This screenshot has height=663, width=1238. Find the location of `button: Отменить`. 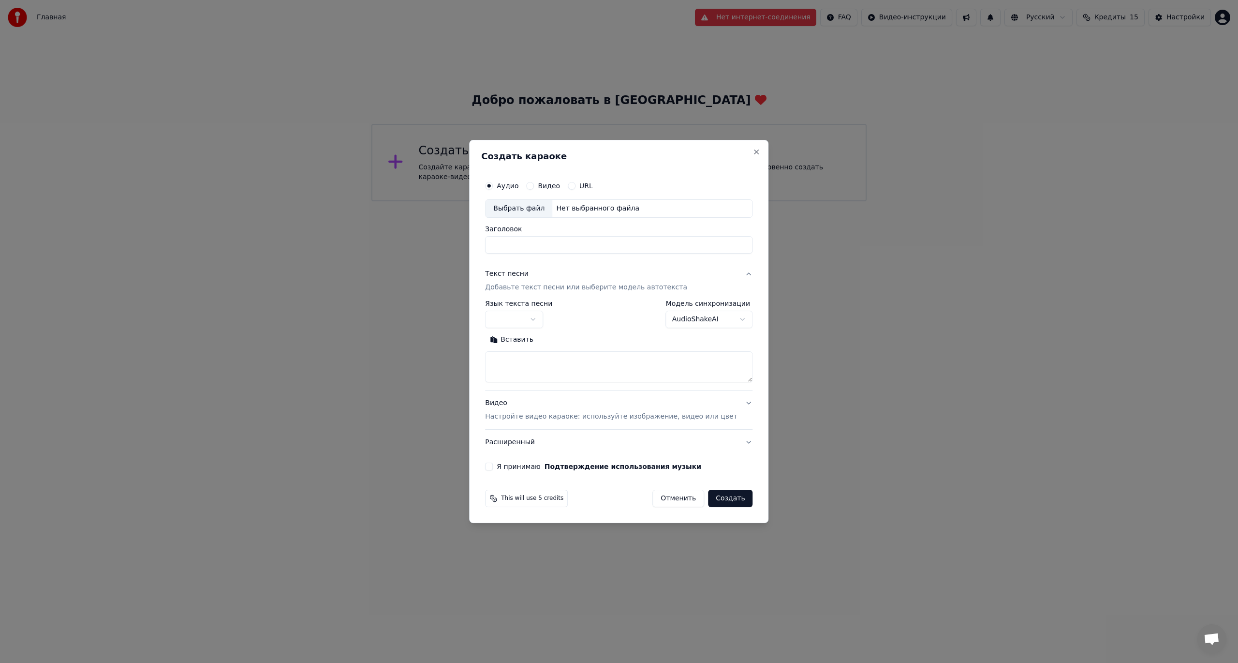

button: Отменить is located at coordinates (678, 498).